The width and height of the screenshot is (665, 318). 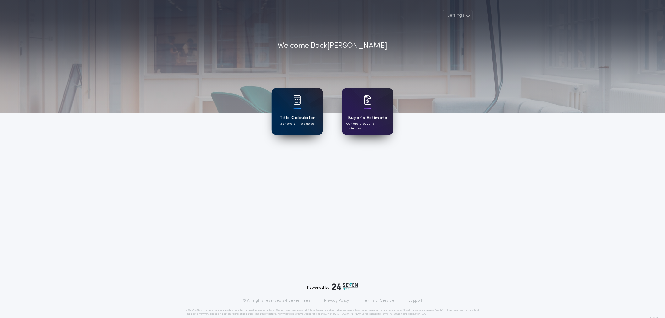 What do you see at coordinates (368, 112) in the screenshot?
I see `a: card iconBuyer's EstimateGenerate buyer's estimates` at bounding box center [368, 112].